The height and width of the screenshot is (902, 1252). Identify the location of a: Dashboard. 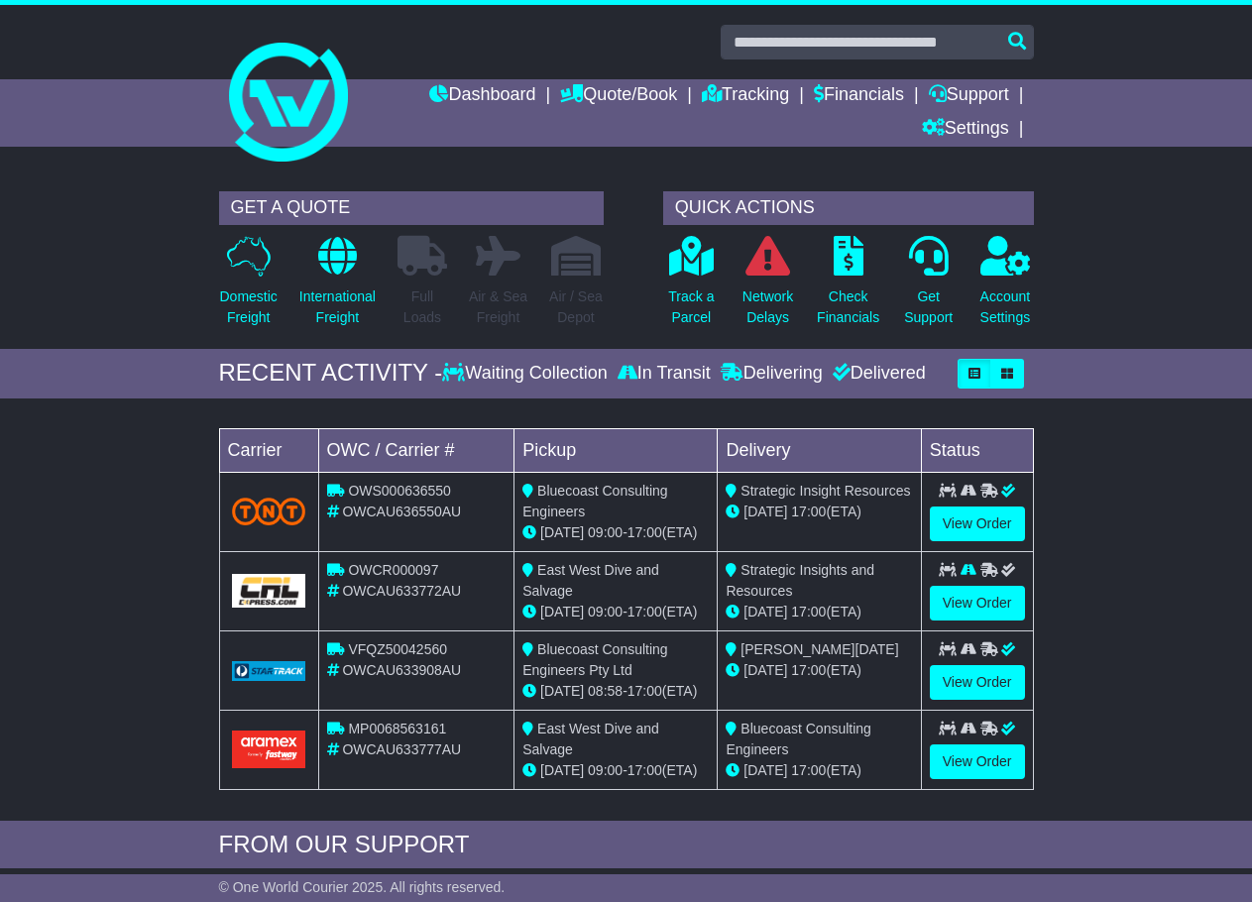
(482, 96).